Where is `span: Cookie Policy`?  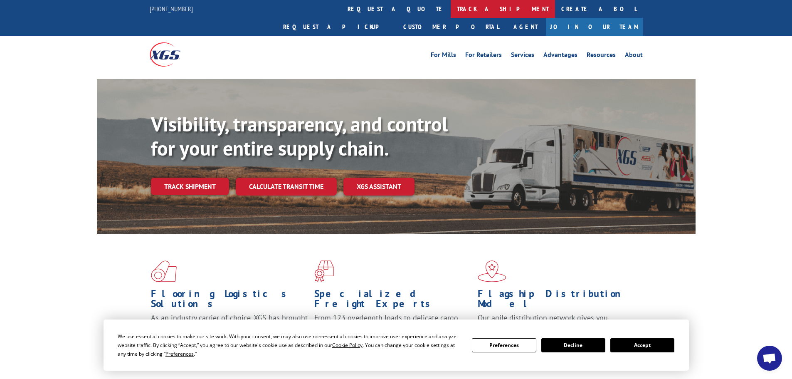 span: Cookie Policy is located at coordinates (347, 345).